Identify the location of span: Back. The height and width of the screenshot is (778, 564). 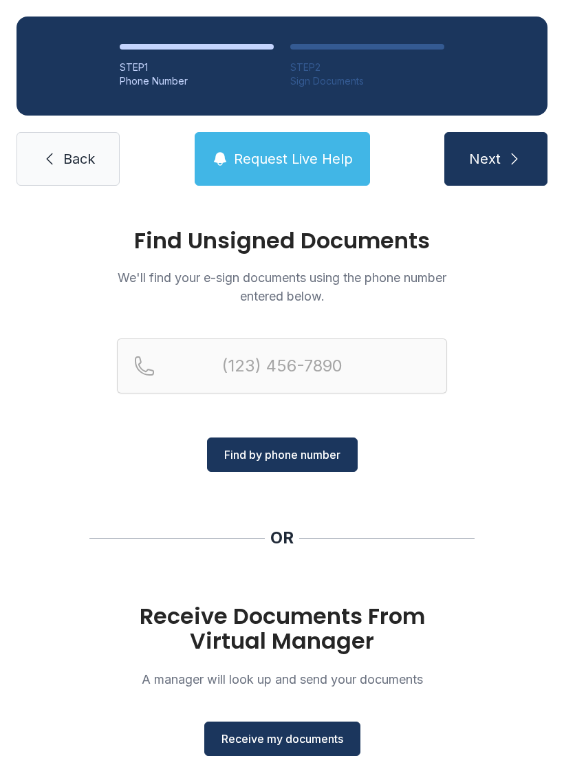
(79, 159).